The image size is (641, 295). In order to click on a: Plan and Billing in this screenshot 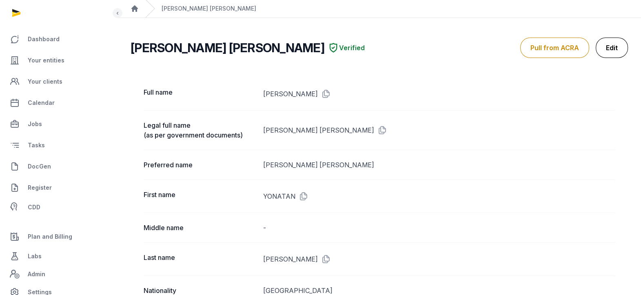, I will do `click(58, 237)`.